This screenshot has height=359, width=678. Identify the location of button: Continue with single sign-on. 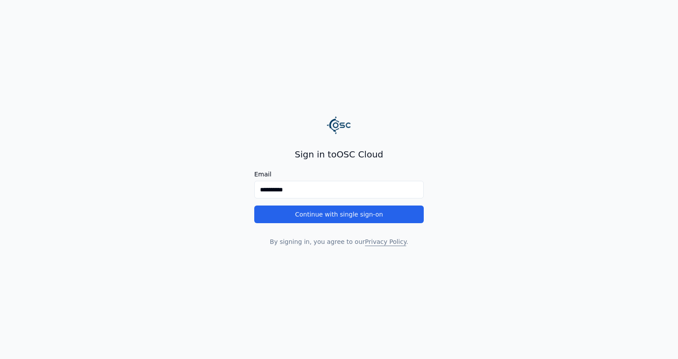
(339, 214).